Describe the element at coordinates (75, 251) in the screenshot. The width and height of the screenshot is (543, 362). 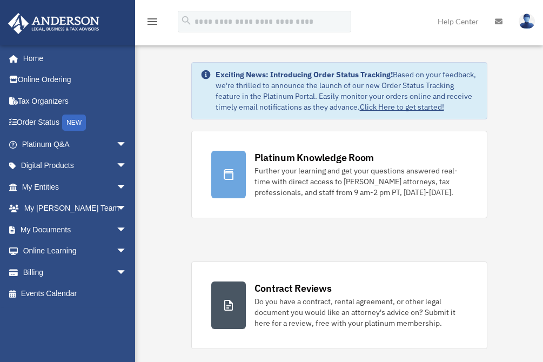
I see `a: Online Learningarrow_drop_down` at that location.